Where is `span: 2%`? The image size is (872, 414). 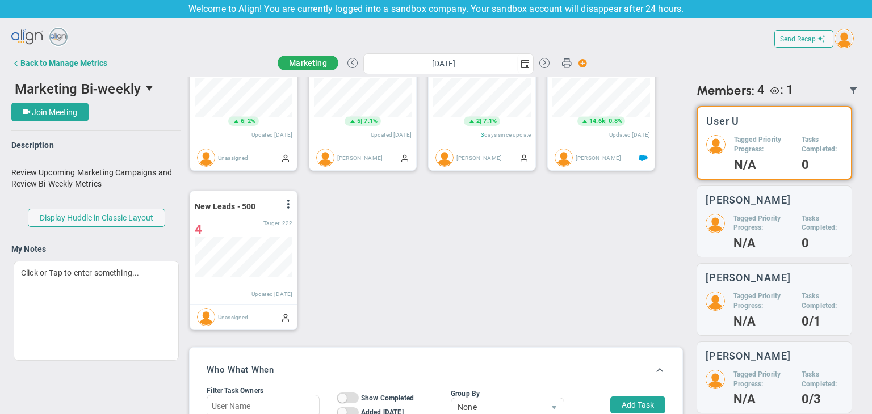
span: 2% is located at coordinates (251, 121).